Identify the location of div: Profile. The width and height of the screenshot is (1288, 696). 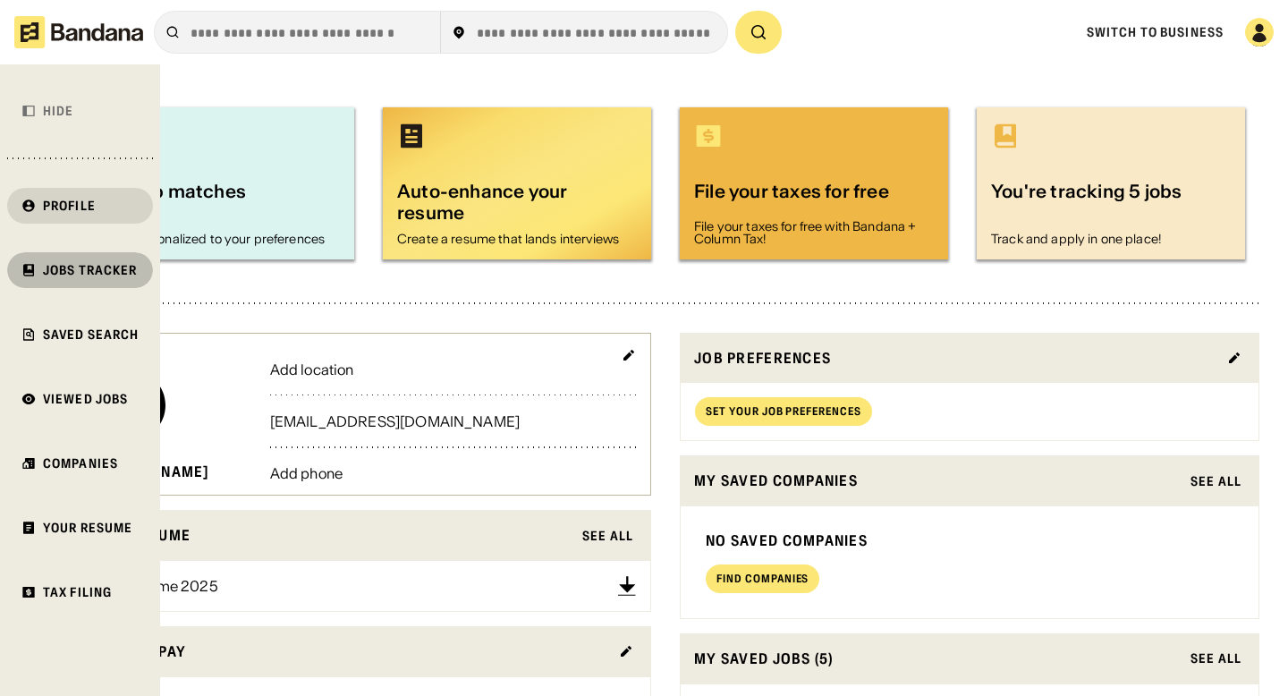
(69, 206).